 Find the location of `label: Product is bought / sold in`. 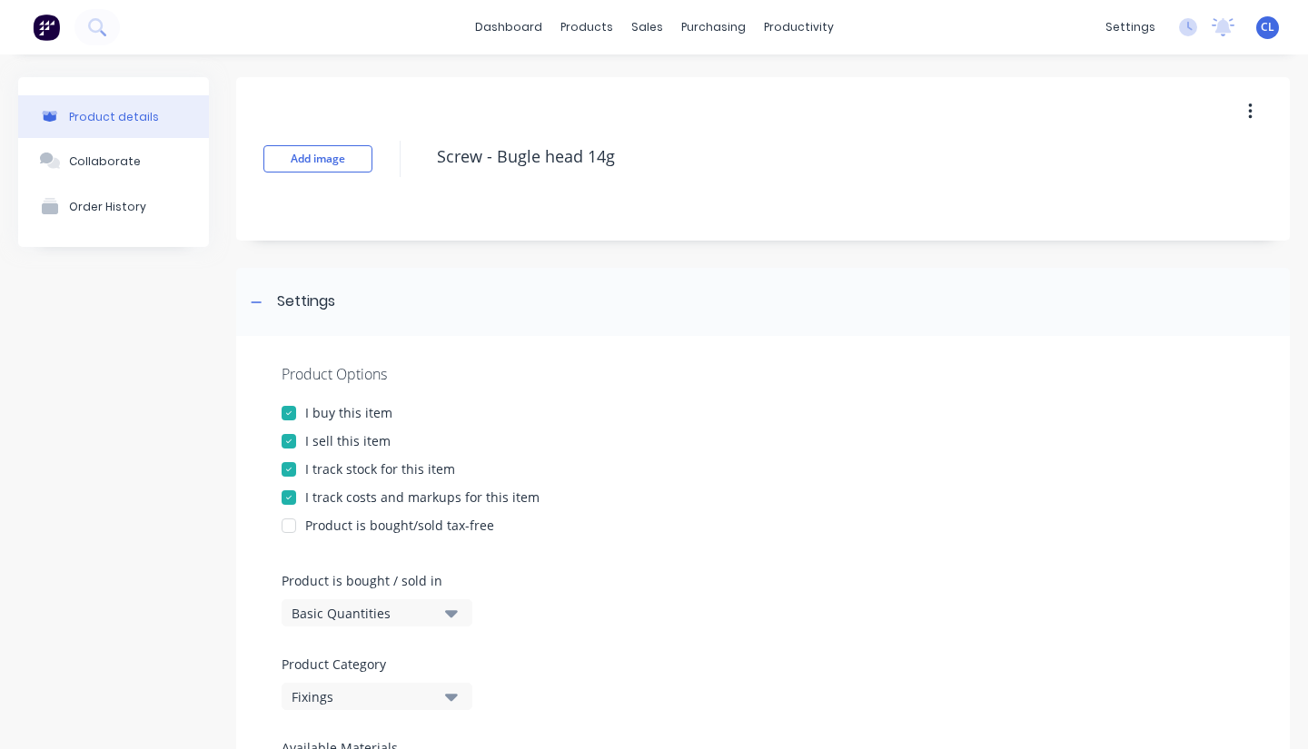

label: Product is bought / sold in is located at coordinates (372, 580).